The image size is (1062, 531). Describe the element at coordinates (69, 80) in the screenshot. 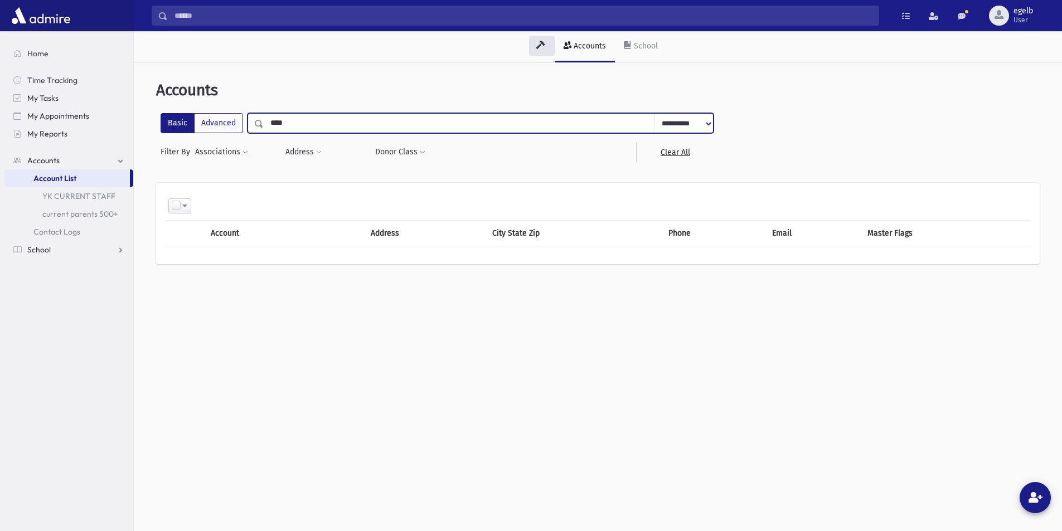

I see `a: Time Tracking` at that location.